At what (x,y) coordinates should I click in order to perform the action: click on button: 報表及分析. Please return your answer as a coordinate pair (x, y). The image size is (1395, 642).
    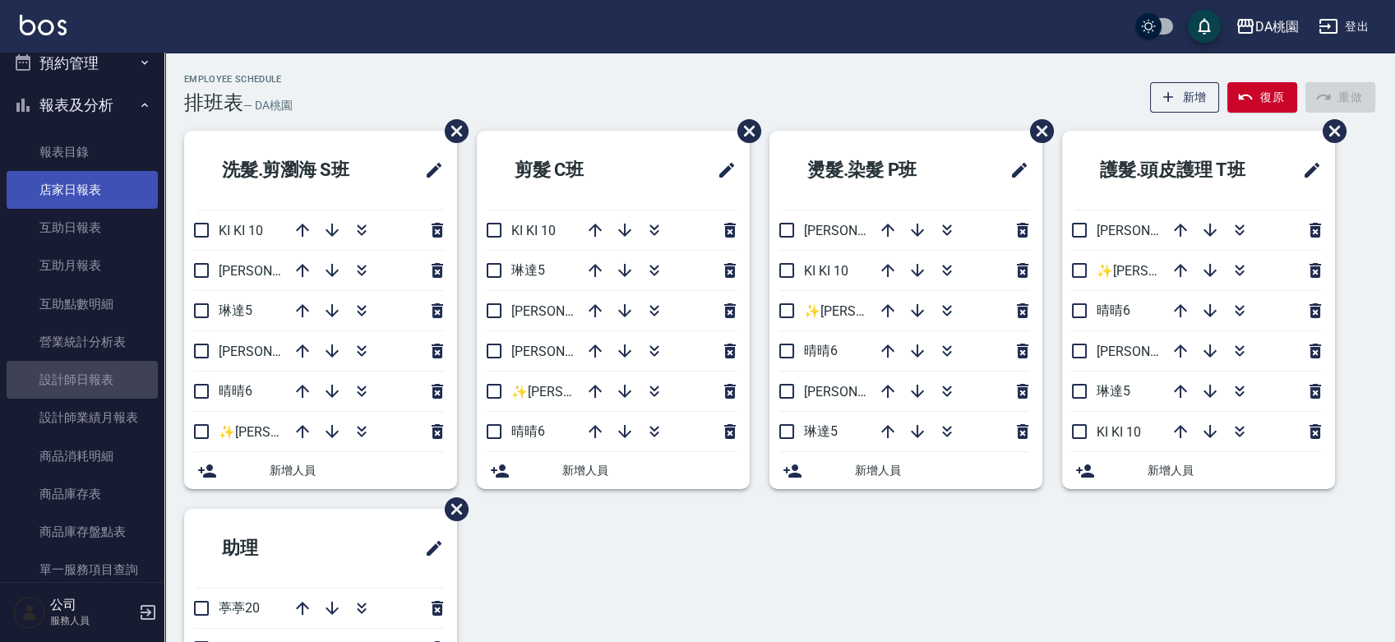
    Looking at the image, I should click on (82, 105).